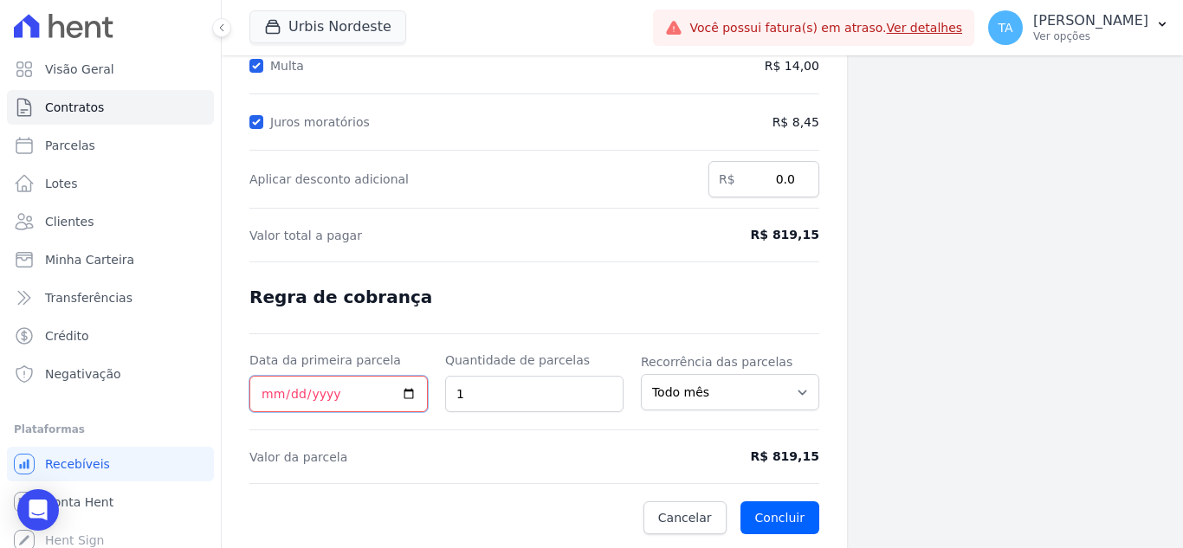 Image resolution: width=1183 pixels, height=548 pixels. What do you see at coordinates (110, 184) in the screenshot?
I see `a: Lotes` at bounding box center [110, 184].